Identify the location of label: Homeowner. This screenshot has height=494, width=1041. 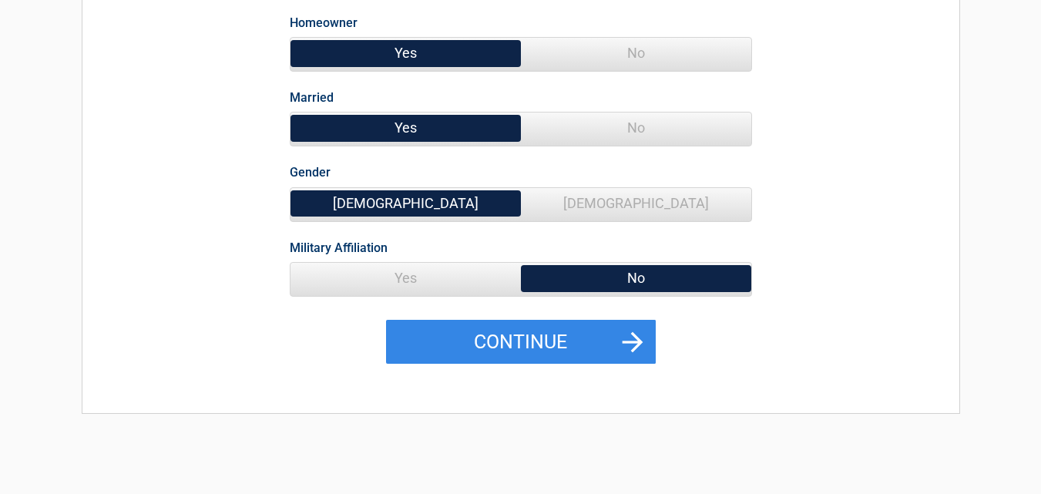
(324, 22).